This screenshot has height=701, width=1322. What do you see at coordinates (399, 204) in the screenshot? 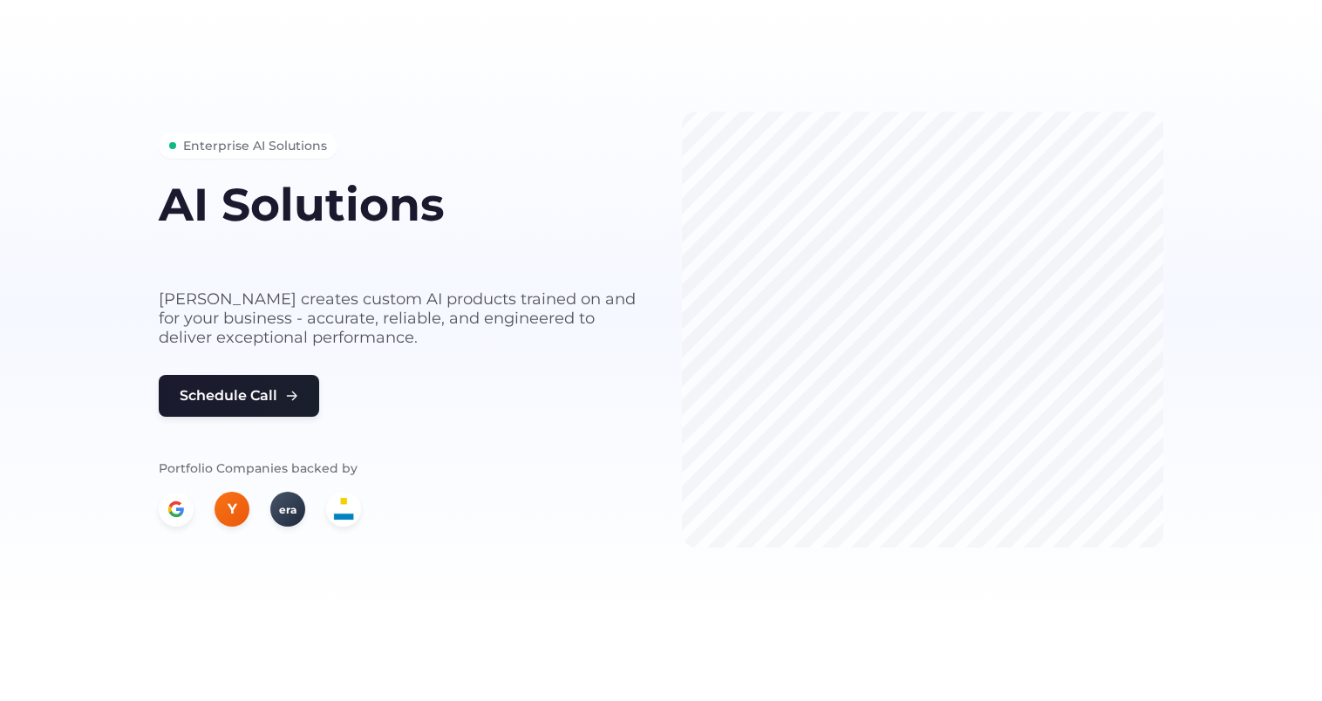
I see `h1: AI Solutions` at bounding box center [399, 204].